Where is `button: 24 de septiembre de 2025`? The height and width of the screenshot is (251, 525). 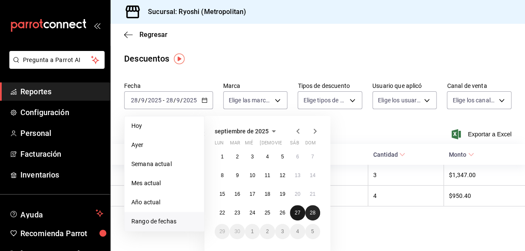 button: 24 de septiembre de 2025 is located at coordinates (252, 213).